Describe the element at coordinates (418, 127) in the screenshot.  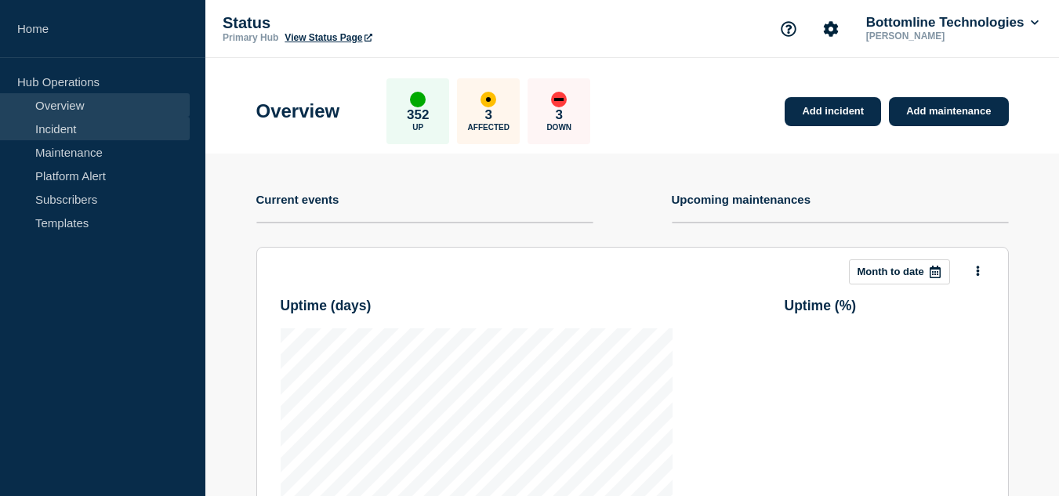
I see `p: Up` at that location.